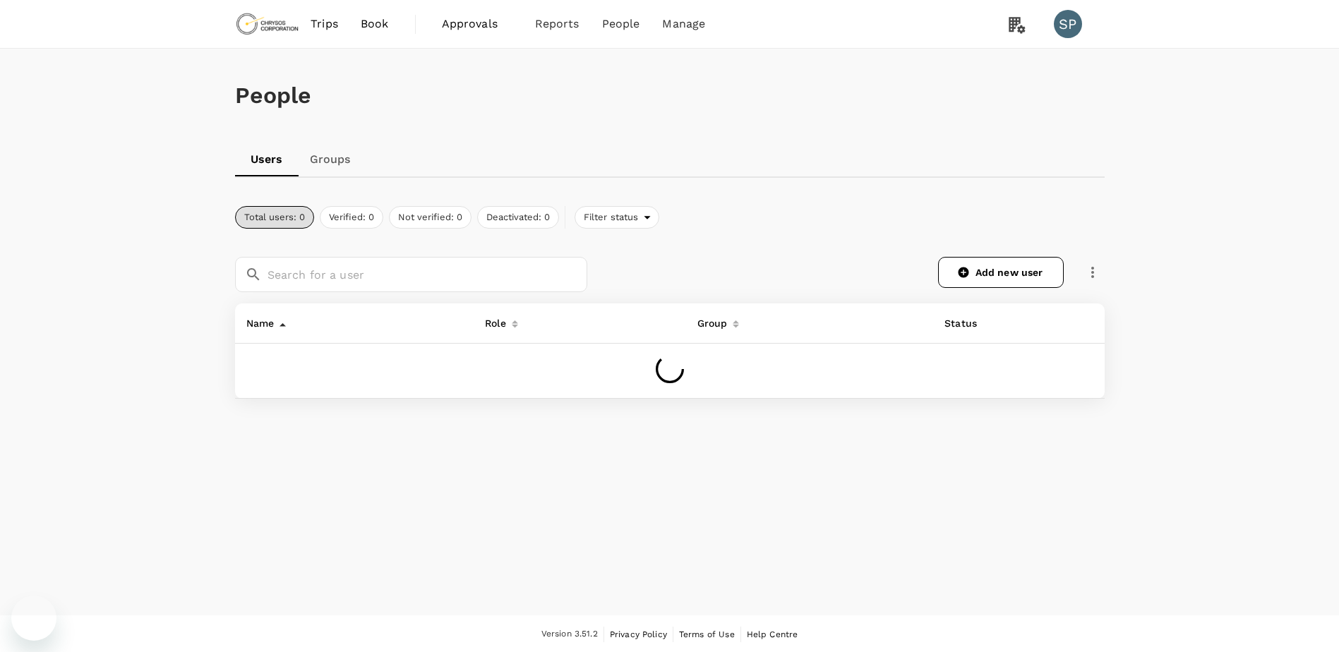 The image size is (1339, 652). Describe the element at coordinates (772, 634) in the screenshot. I see `a: Help Centre` at that location.